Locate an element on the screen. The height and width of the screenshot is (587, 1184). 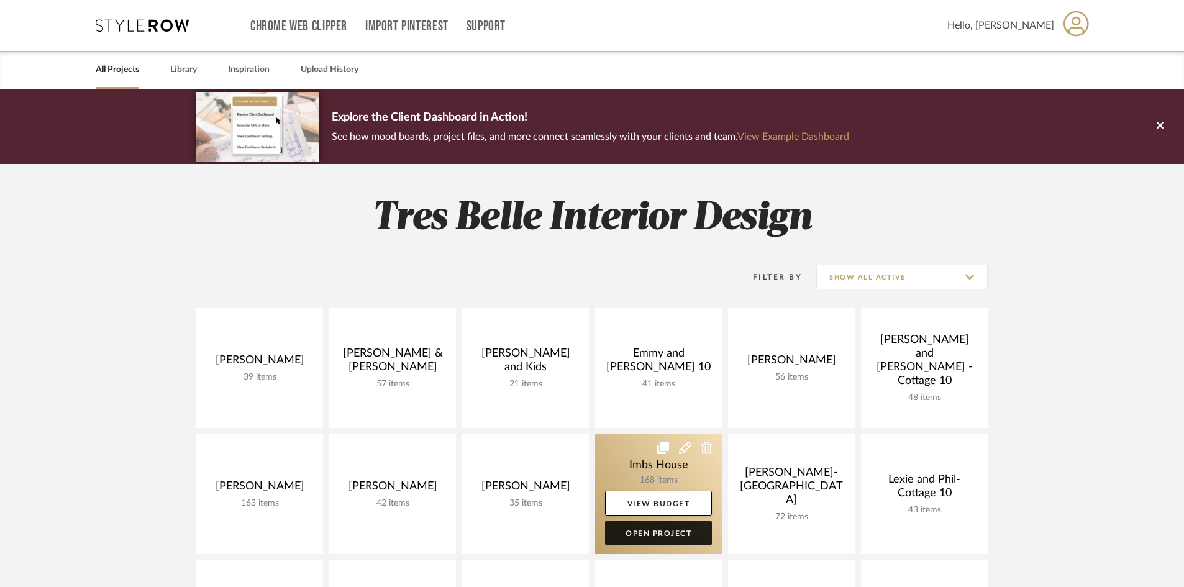
a: Upload History is located at coordinates (329, 70).